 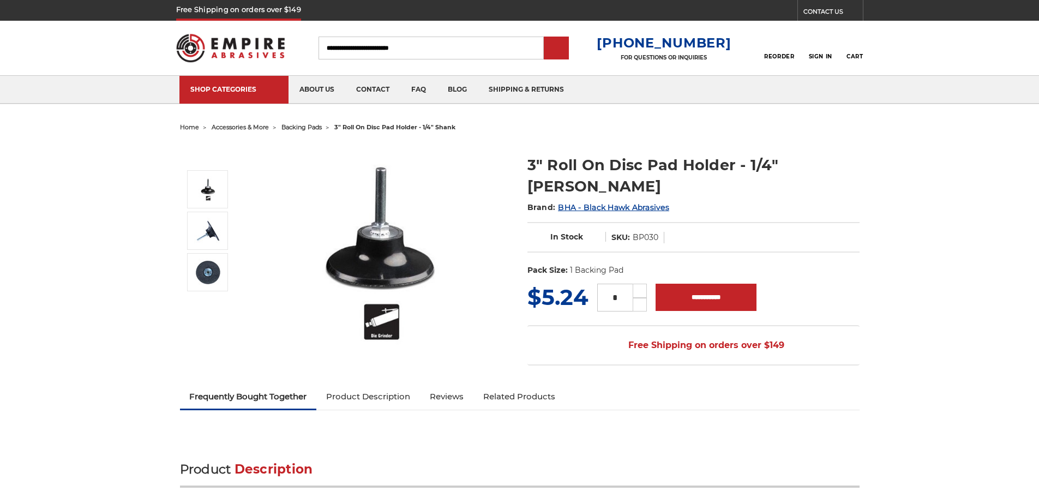 I want to click on span: Brand:, so click(x=542, y=207).